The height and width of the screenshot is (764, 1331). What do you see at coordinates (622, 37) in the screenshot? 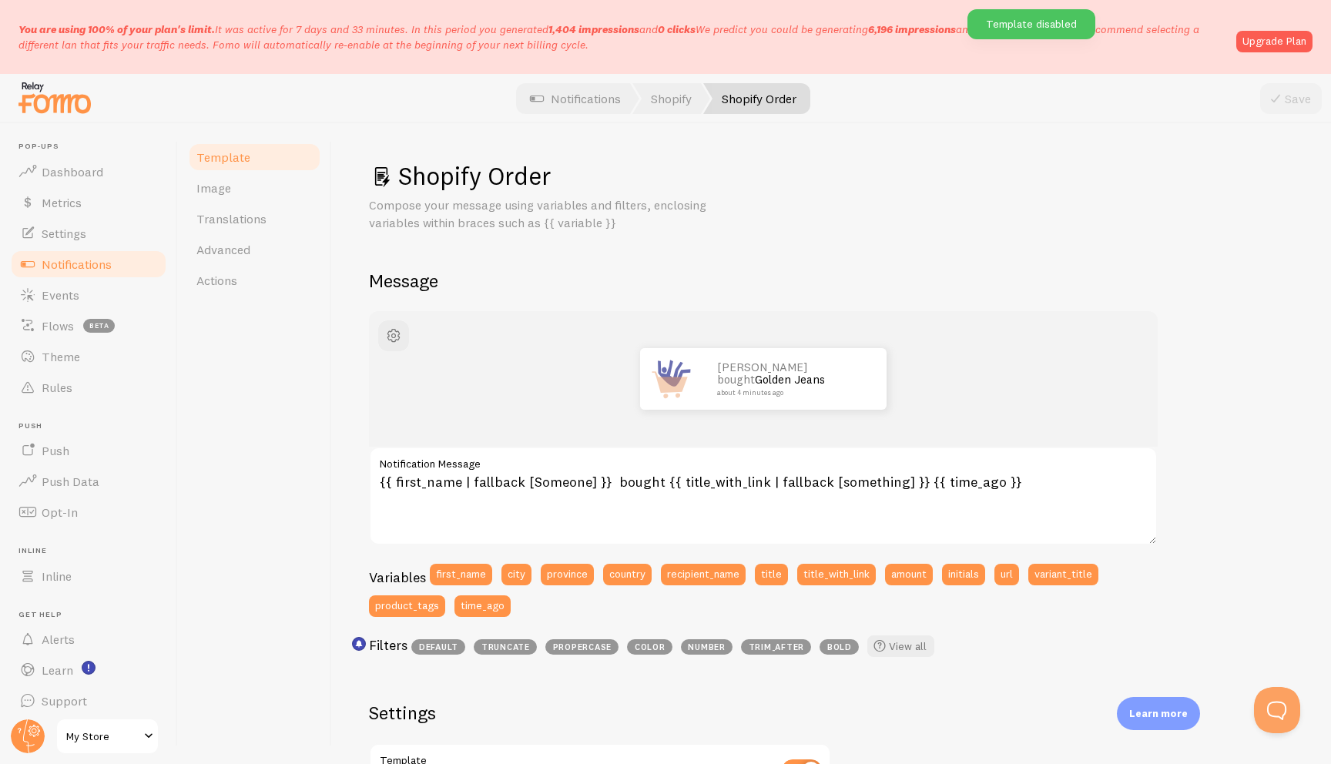
I see `p: It was active for 7 days and 33 minutes. In this period you generated We predict you could be gen...` at bounding box center [622, 37].